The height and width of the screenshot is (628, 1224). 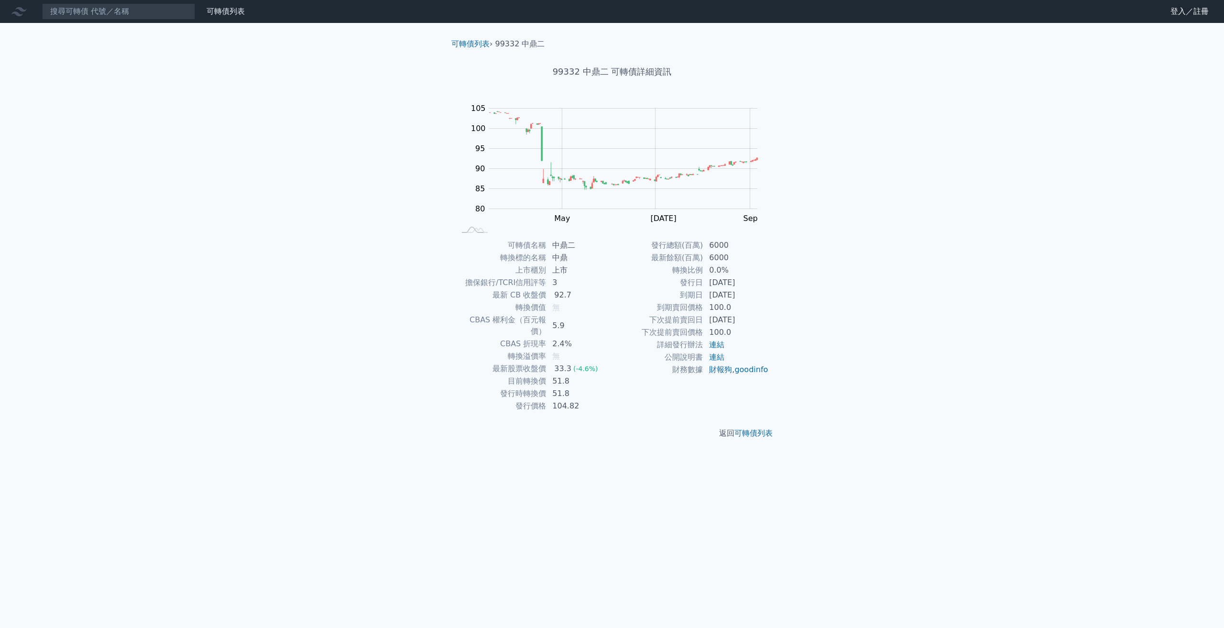 What do you see at coordinates (751, 218) in the screenshot?
I see `tspan: Sep` at bounding box center [751, 218].